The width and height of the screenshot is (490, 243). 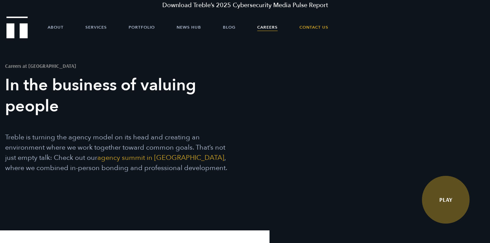 I want to click on a: Contact Us, so click(x=314, y=27).